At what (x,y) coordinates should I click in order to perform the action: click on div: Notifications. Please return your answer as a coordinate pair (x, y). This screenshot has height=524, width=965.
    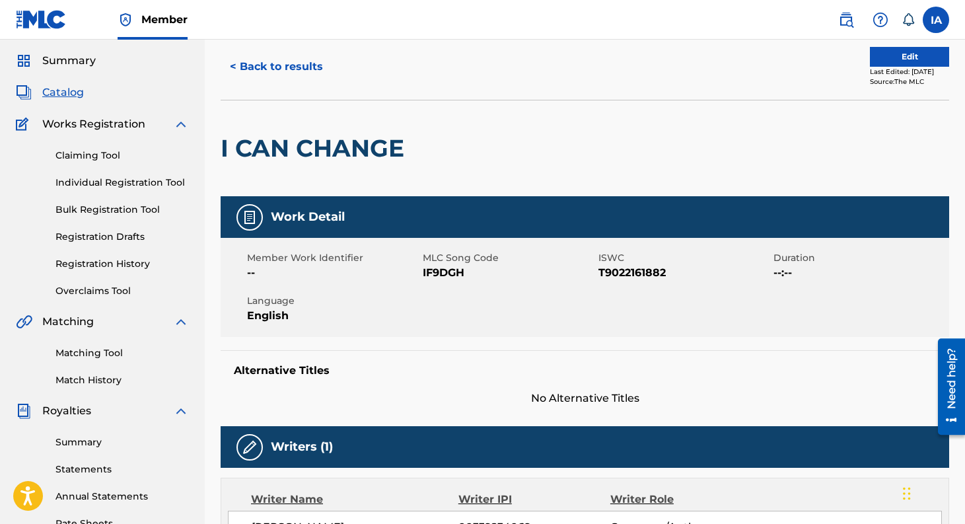
    Looking at the image, I should click on (908, 20).